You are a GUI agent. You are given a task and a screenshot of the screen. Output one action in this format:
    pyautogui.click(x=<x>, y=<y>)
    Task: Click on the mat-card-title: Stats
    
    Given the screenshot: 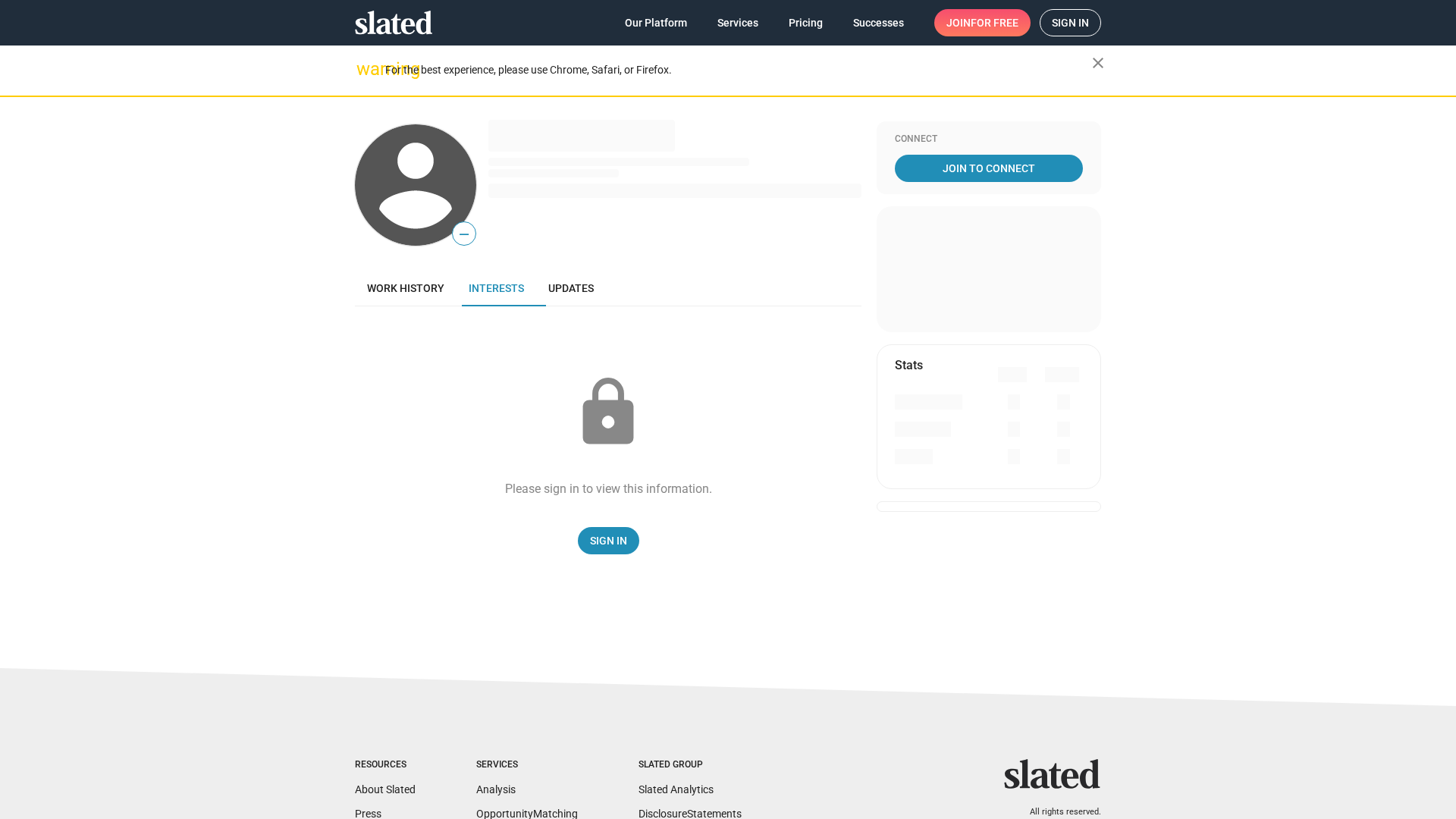 What is the action you would take?
    pyautogui.click(x=908, y=365)
    